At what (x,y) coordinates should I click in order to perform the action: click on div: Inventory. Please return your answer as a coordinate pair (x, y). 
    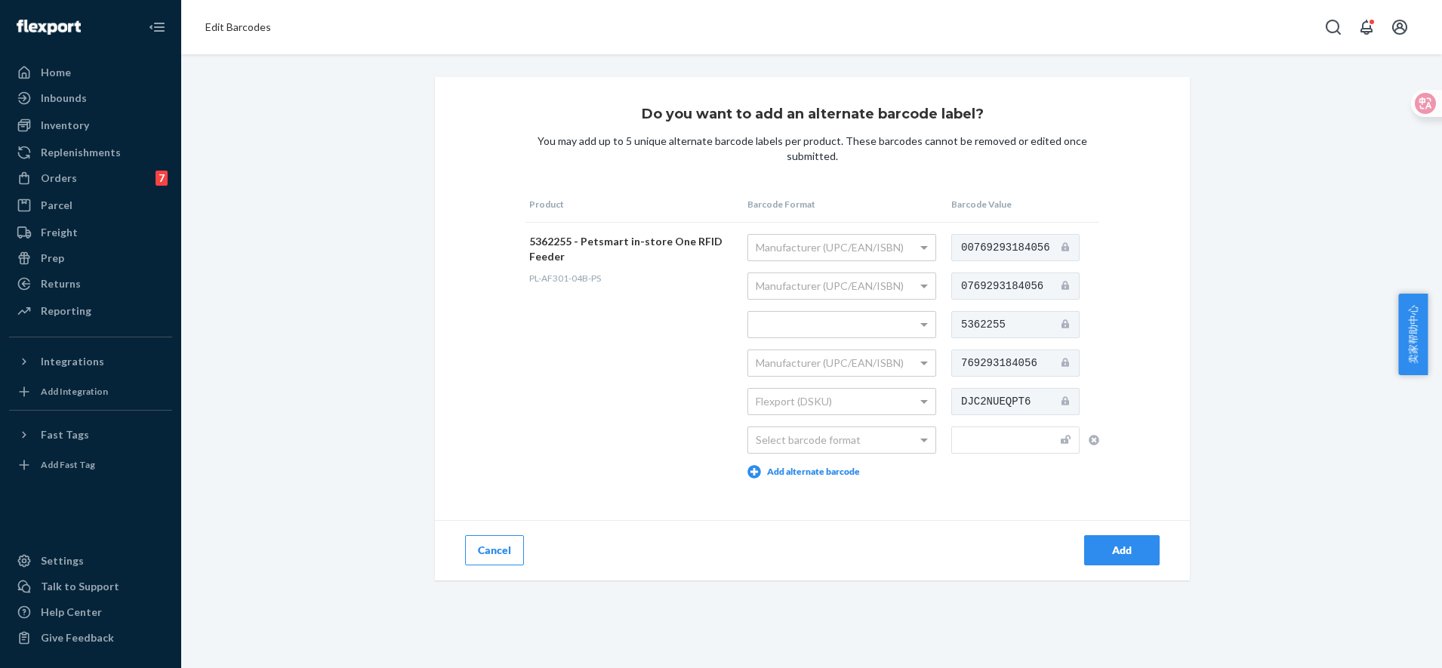
    Looking at the image, I should click on (65, 125).